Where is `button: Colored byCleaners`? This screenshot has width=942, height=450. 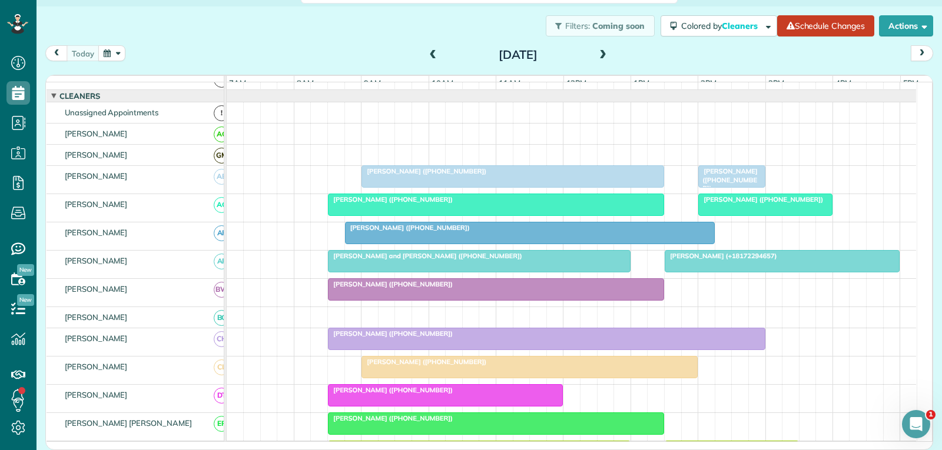 button: Colored byCleaners is located at coordinates (719, 26).